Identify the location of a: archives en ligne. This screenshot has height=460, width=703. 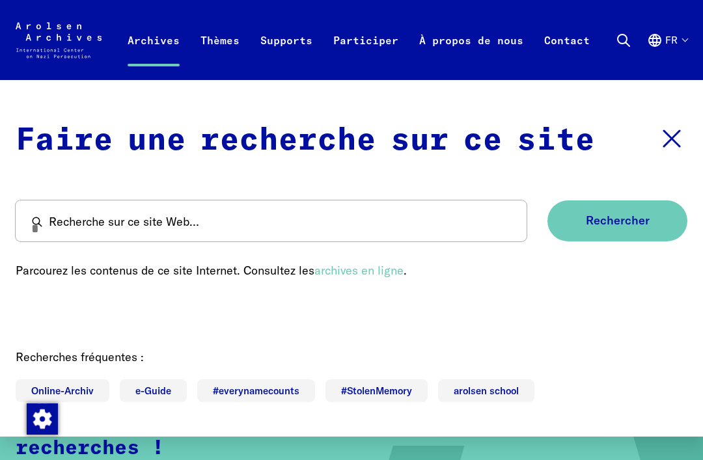
(359, 270).